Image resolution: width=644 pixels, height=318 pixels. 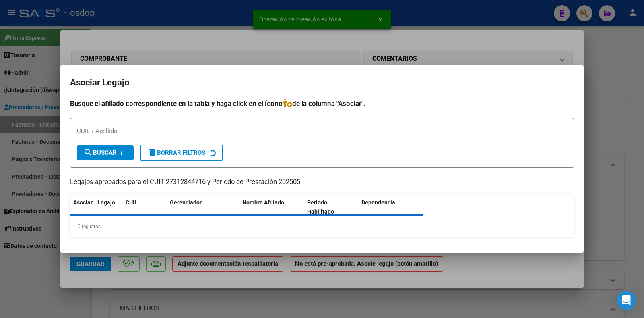 What do you see at coordinates (100, 153) in the screenshot?
I see `span: Buscar` at bounding box center [100, 153].